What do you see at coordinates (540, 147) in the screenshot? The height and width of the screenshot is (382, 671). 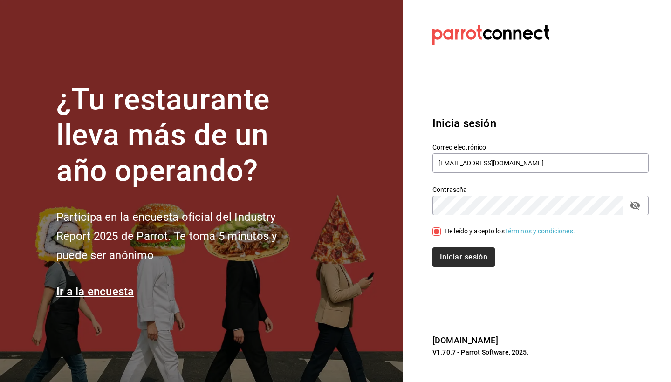 I see `label: Correo electrónico` at bounding box center [540, 147].